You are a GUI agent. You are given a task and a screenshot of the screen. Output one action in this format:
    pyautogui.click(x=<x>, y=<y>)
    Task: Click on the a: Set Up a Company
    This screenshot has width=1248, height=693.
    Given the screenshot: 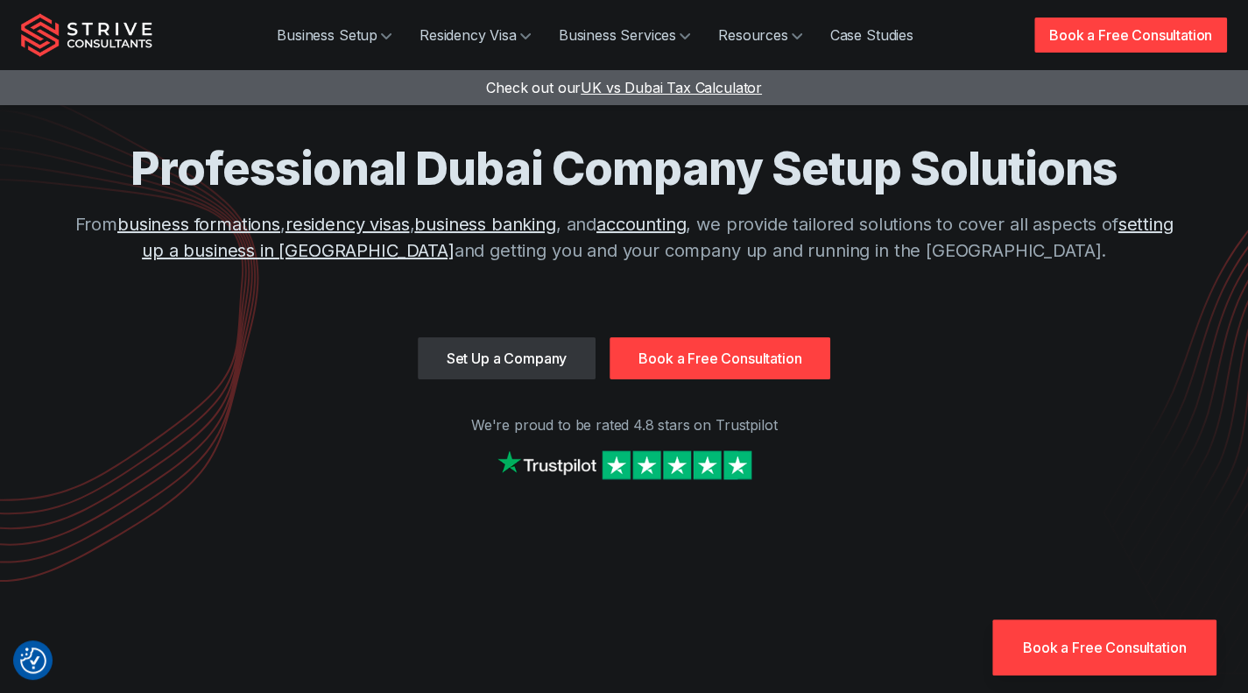 What is the action you would take?
    pyautogui.click(x=506, y=358)
    